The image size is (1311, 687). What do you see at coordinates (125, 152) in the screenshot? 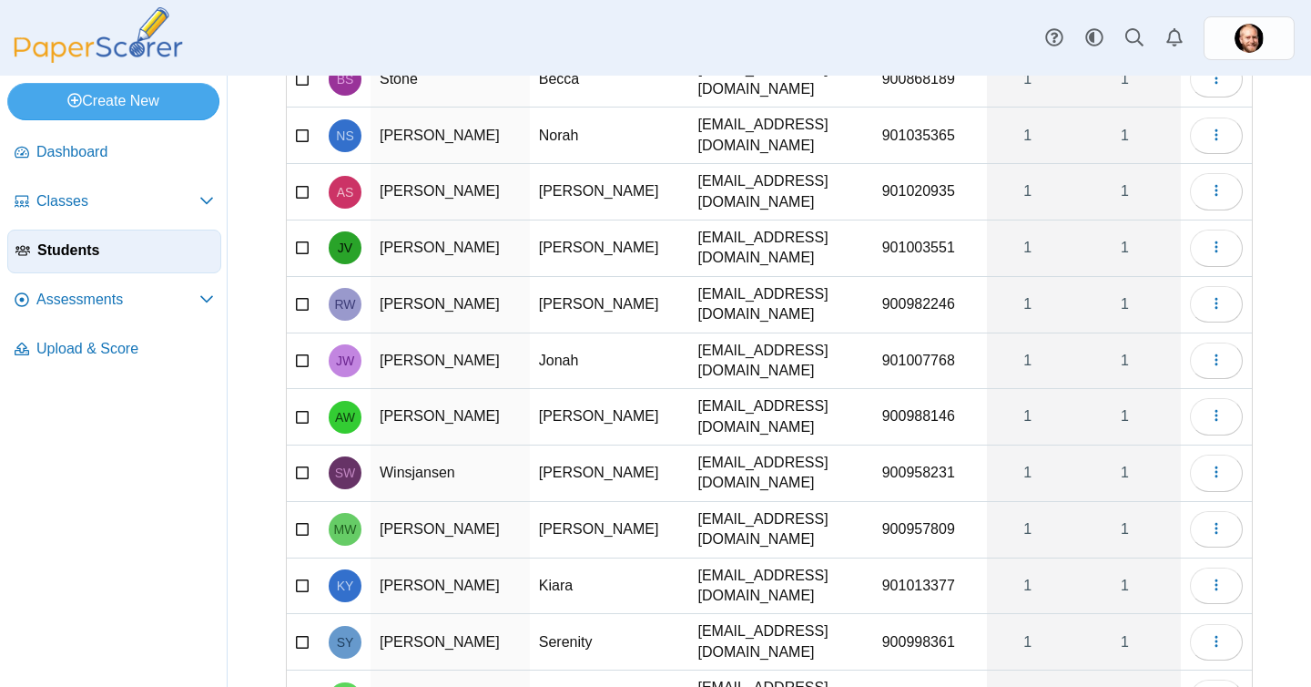
I see `span: Dashboard` at bounding box center [125, 152].